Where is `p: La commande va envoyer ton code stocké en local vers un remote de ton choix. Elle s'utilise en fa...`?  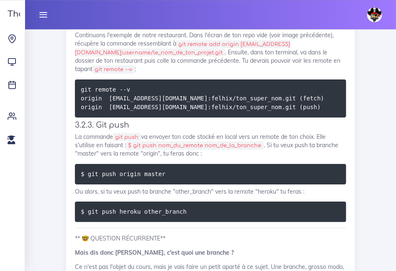
p: La commande va envoyer ton code stocké en local vers un remote de ton choix. Elle s'utilise en fa... is located at coordinates (210, 145).